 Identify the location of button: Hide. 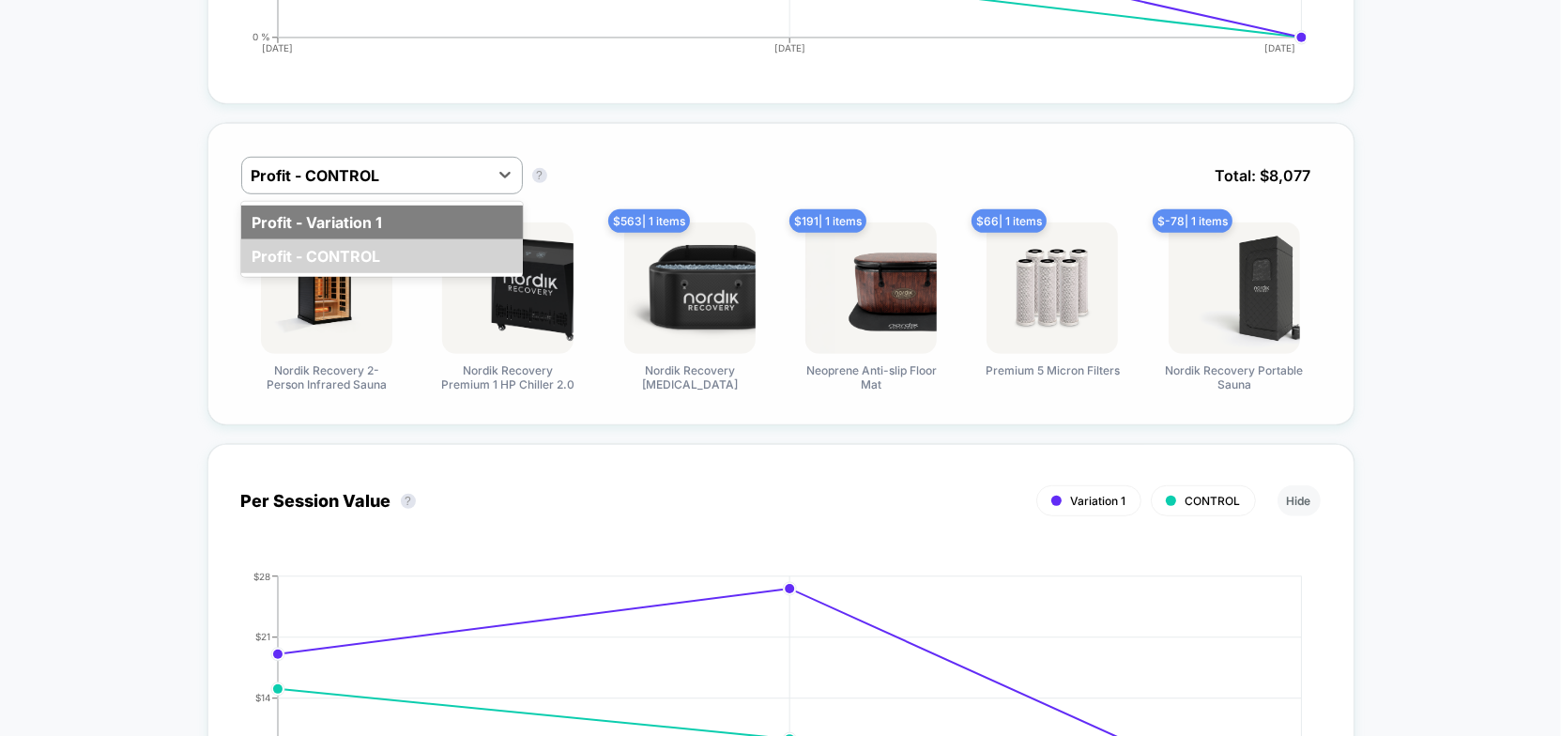
(1299, 500).